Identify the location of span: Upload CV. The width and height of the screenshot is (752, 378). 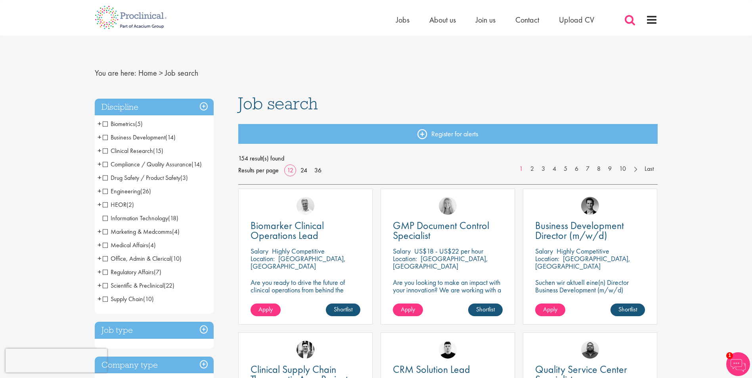
(577, 20).